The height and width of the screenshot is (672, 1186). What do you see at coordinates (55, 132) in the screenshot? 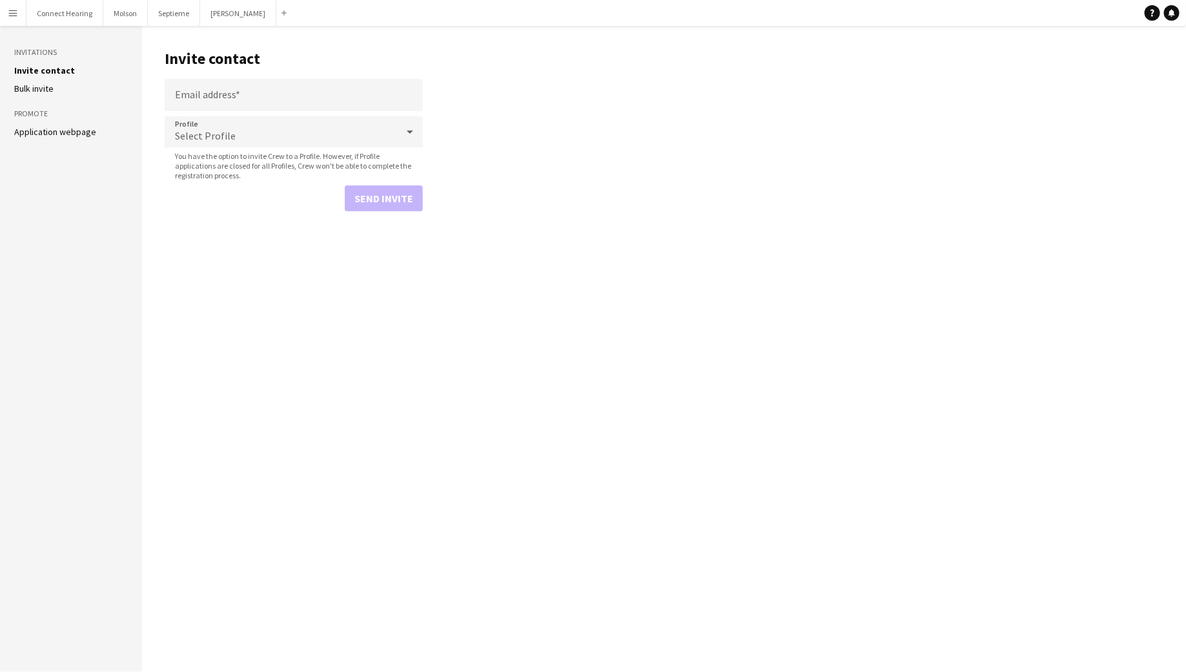
I see `a: Application webpage` at bounding box center [55, 132].